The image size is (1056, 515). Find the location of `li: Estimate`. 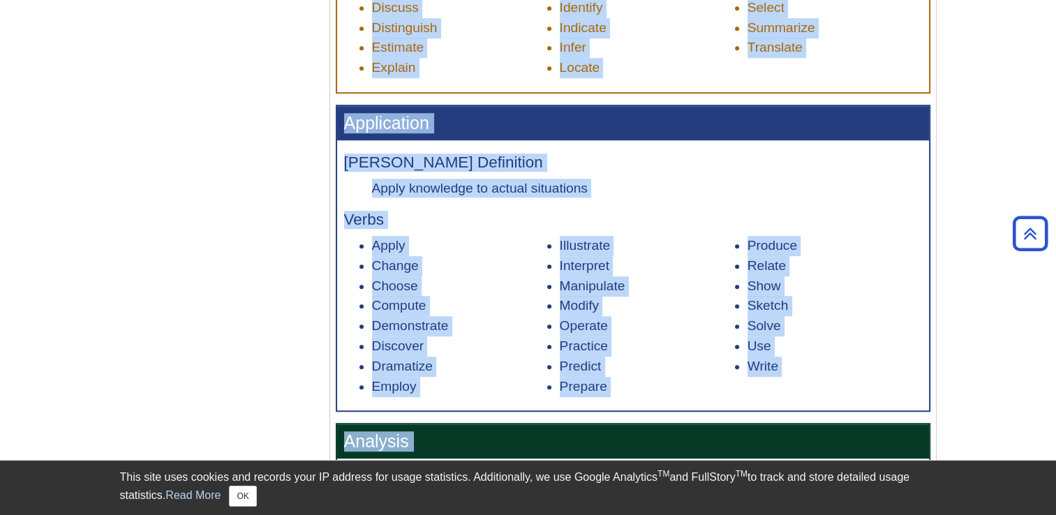

li: Estimate is located at coordinates (459, 47).